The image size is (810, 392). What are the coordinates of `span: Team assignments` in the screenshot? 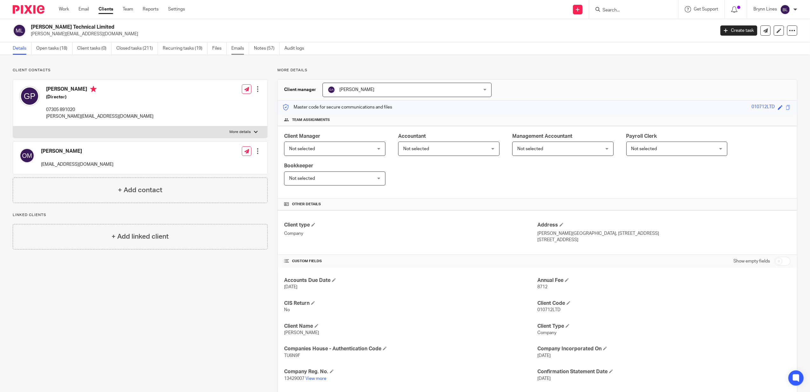 It's located at (311, 120).